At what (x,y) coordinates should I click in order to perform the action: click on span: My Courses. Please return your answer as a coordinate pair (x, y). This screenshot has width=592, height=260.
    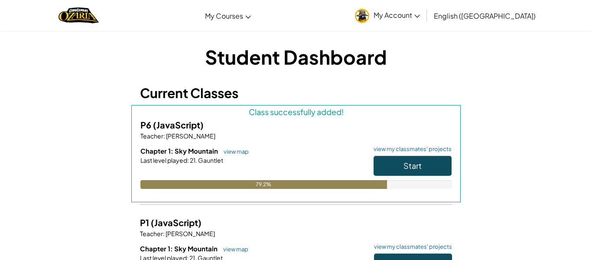
    Looking at the image, I should click on (224, 16).